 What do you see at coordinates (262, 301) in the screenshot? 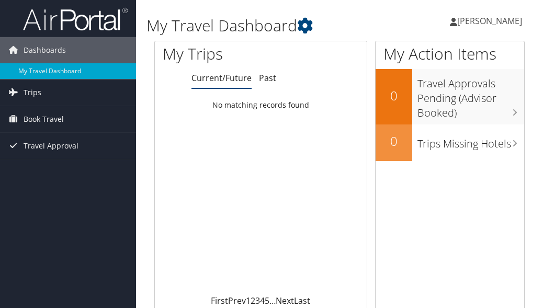
I see `a: 4` at bounding box center [262, 301].